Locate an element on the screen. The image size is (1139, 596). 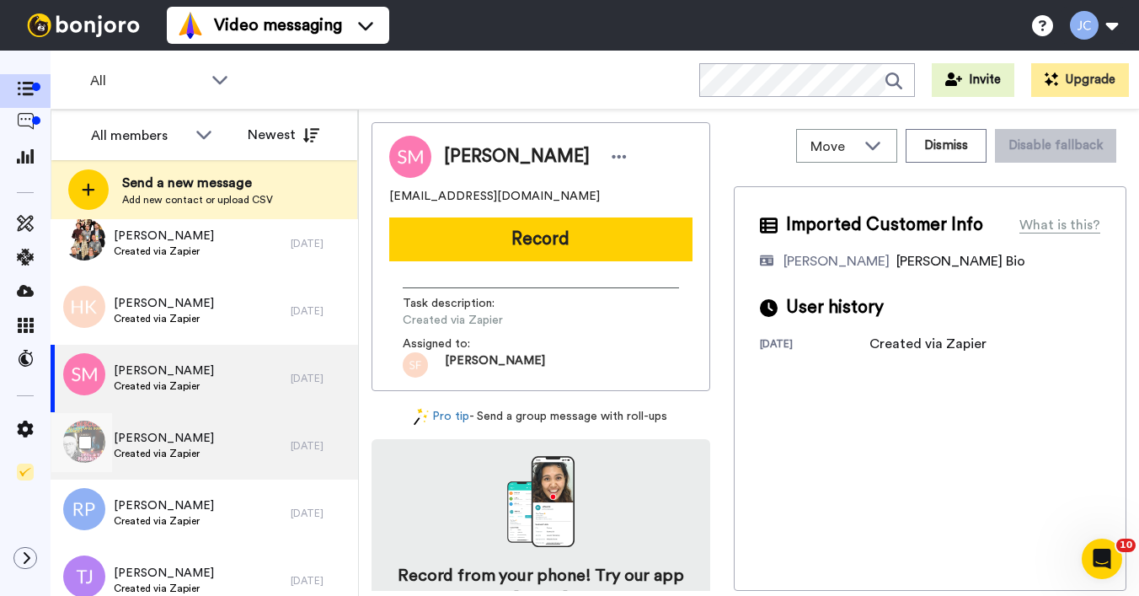
img: Checklist.svg is located at coordinates (25, 472).